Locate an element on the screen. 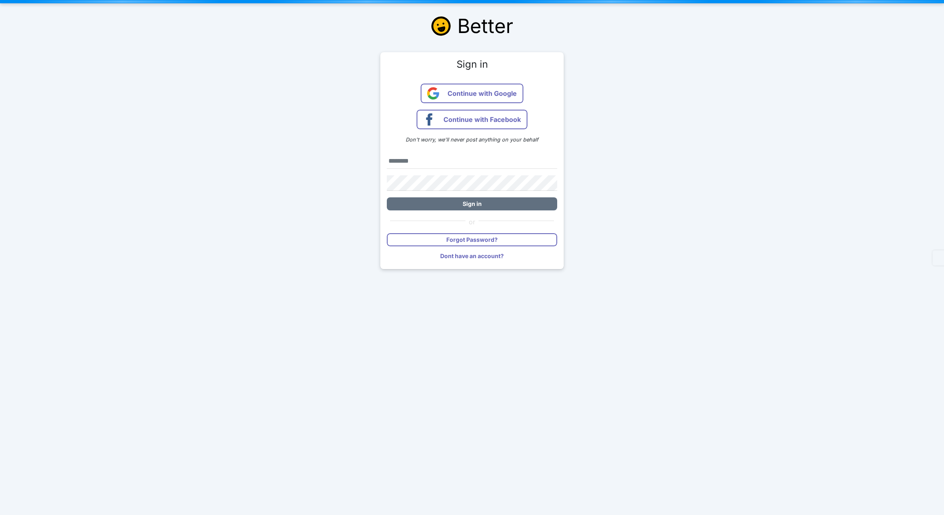 The width and height of the screenshot is (944, 515). span: Continue with Facebook is located at coordinates (482, 119).